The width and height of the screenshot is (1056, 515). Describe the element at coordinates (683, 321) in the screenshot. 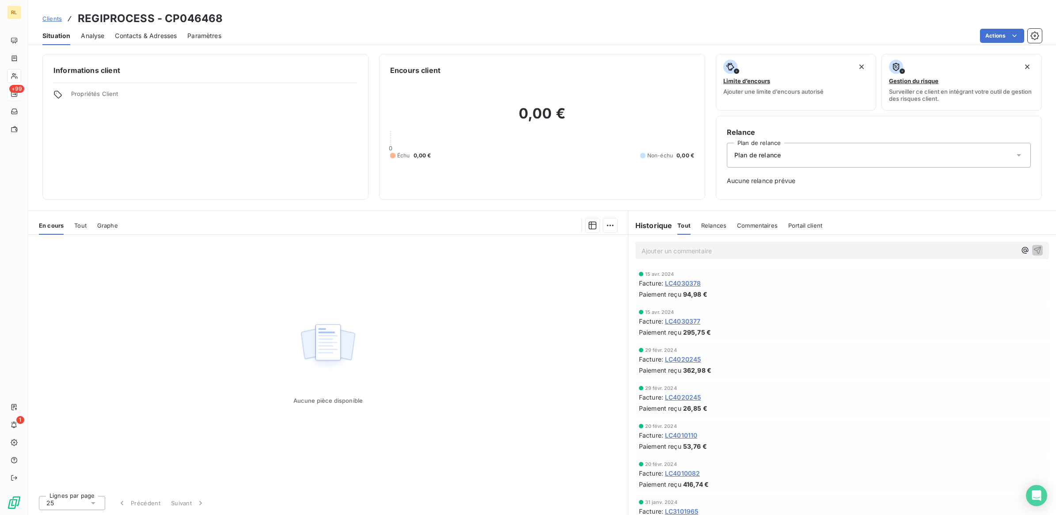

I see `span: LC4030377` at that location.